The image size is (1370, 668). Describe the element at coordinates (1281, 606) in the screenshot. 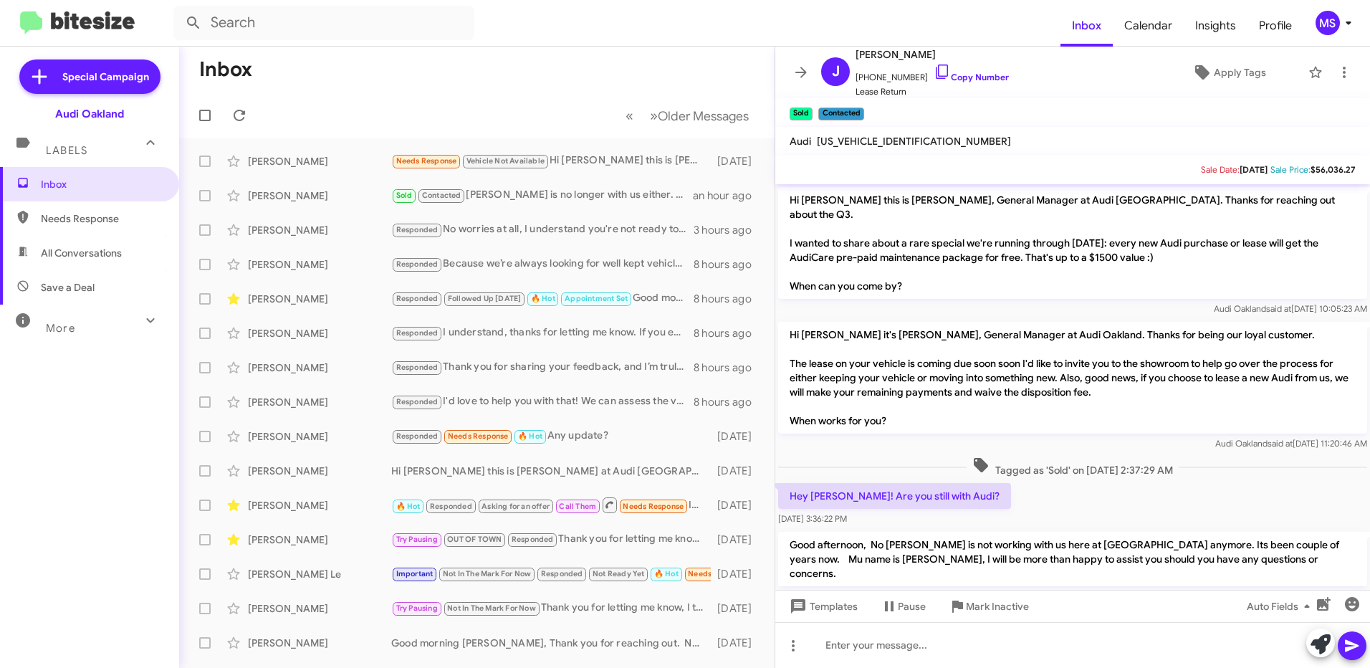

I see `button: Auto Fields` at that location.